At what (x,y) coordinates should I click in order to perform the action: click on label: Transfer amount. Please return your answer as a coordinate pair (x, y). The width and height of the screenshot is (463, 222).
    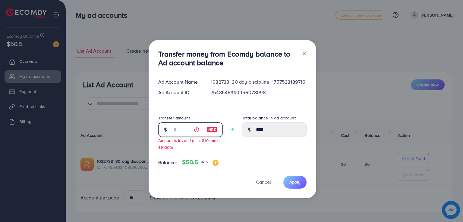
    Looking at the image, I should click on (174, 118).